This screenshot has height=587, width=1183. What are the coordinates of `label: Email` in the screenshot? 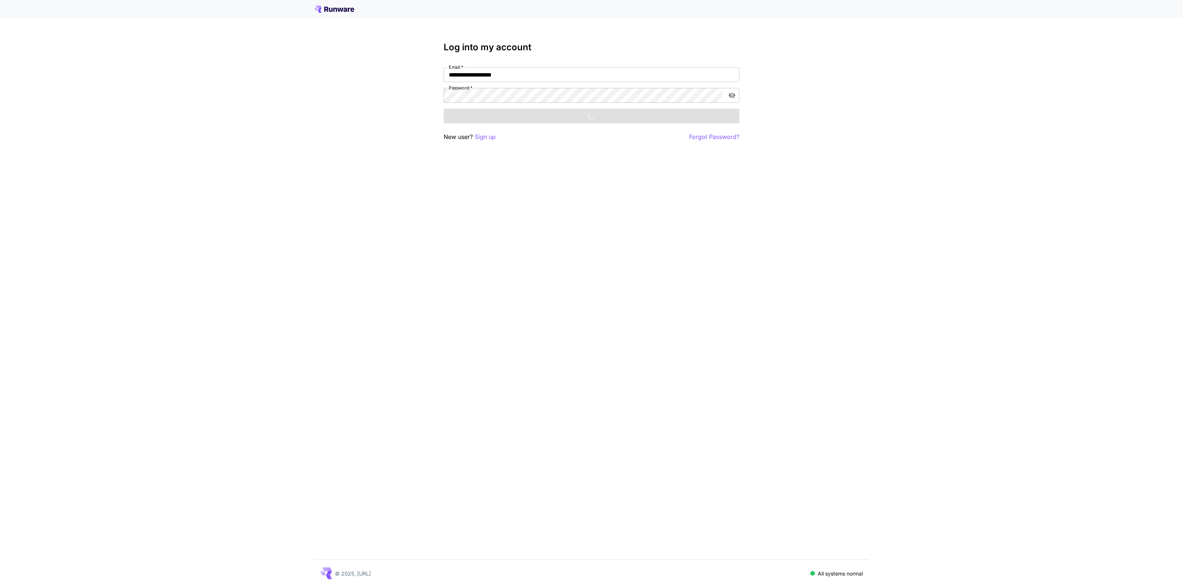 It's located at (456, 67).